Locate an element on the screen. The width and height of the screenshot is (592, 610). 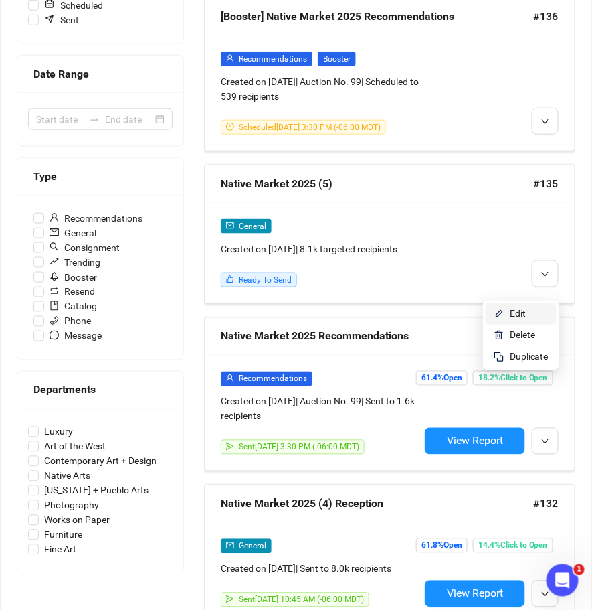
span: Contemporary Art + Design is located at coordinates (100, 461).